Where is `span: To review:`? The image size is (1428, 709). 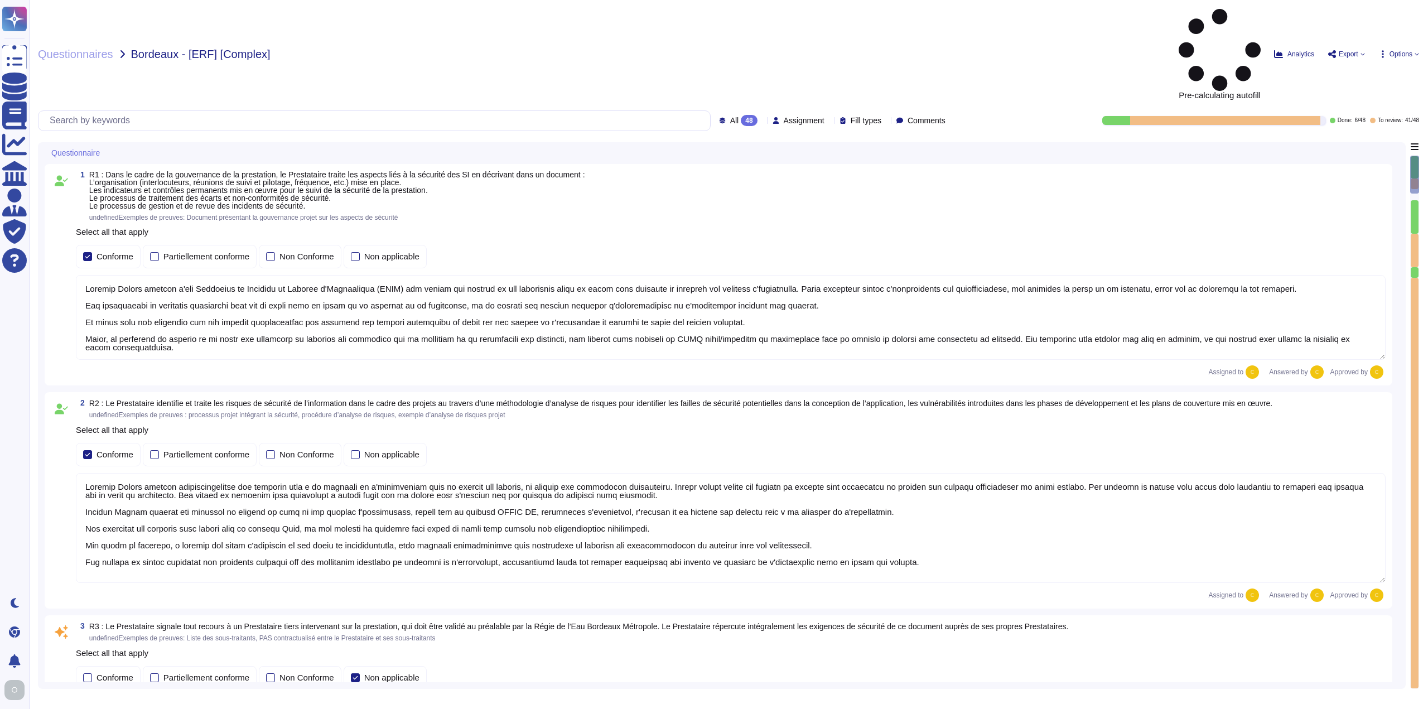 span: To review: is located at coordinates (1390, 120).